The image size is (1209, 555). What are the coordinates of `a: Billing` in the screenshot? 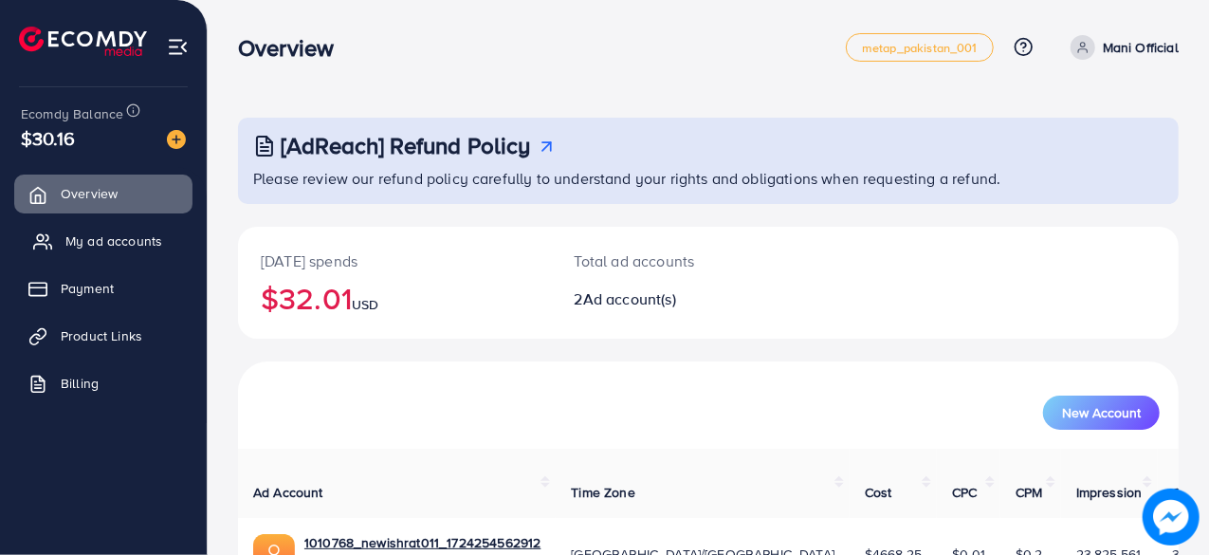 It's located at (103, 383).